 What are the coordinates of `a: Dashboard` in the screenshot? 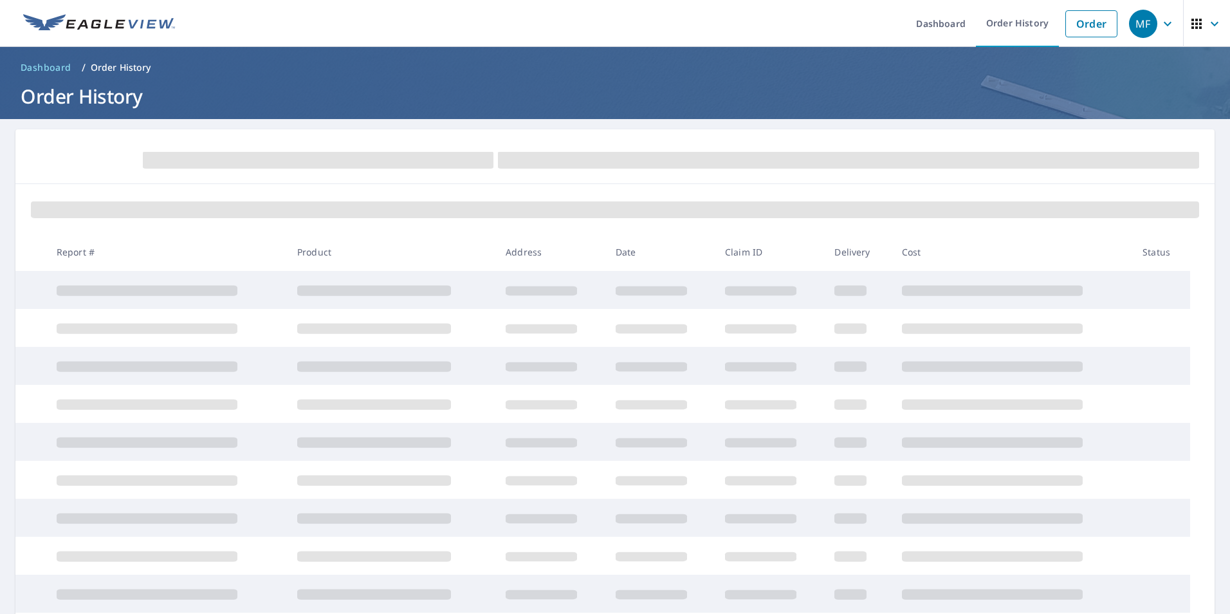 It's located at (46, 68).